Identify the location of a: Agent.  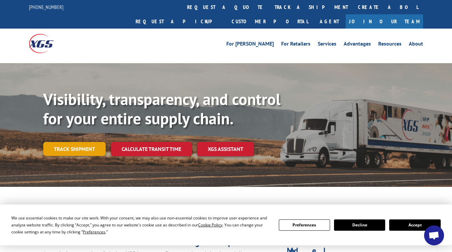
(330, 21).